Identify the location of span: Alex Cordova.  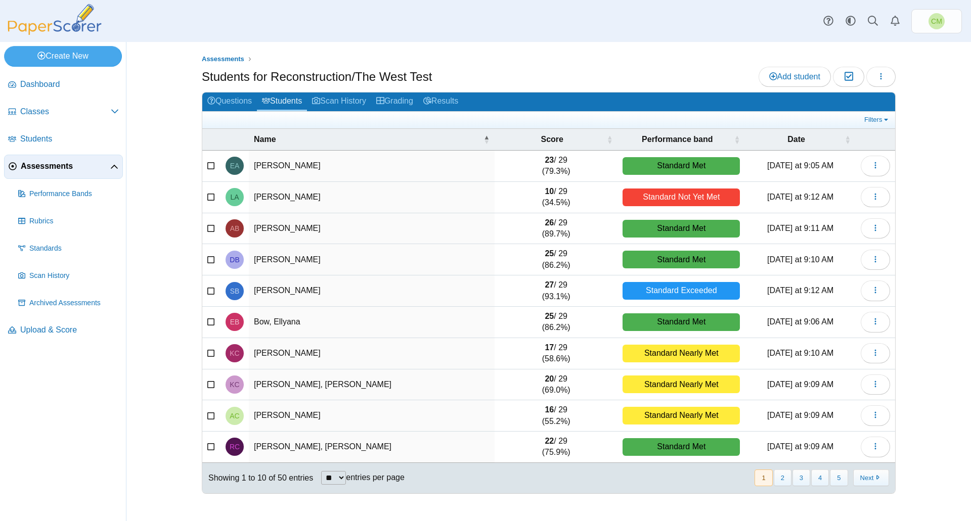
(234, 416).